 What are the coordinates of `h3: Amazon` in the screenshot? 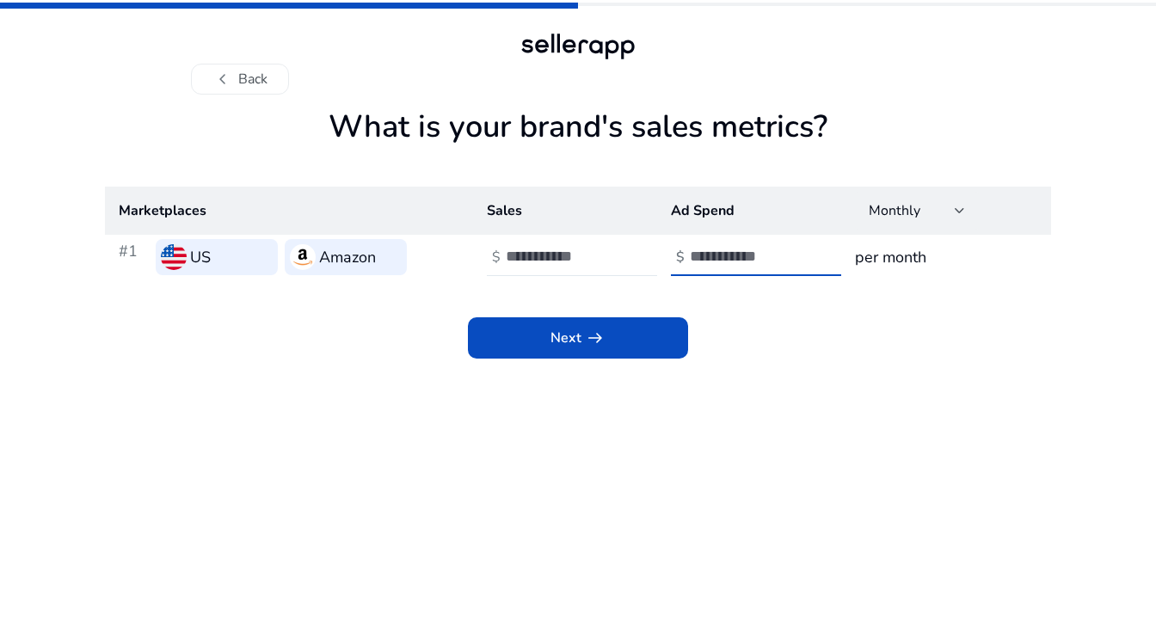 It's located at (347, 257).